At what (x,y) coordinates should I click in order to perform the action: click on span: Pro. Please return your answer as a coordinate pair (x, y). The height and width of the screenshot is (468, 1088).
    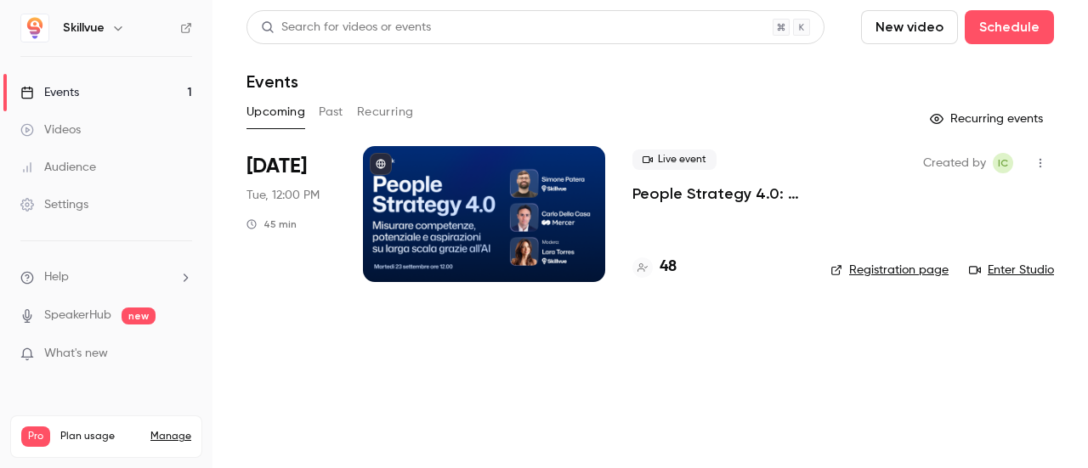
    Looking at the image, I should click on (36, 437).